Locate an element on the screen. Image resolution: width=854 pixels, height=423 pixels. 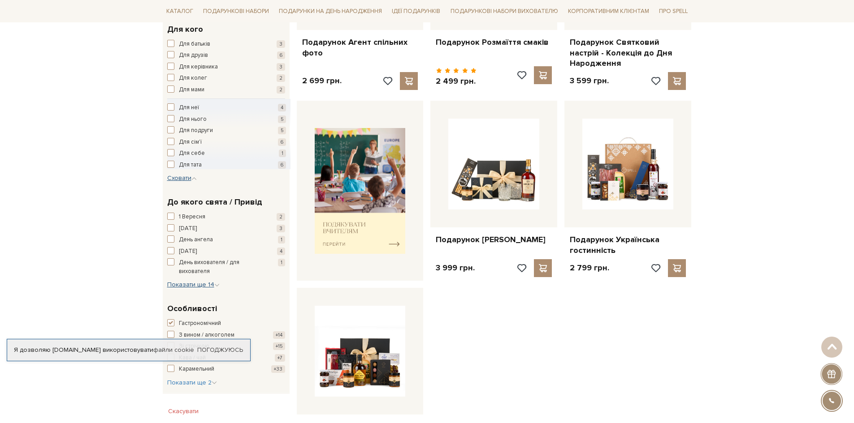
span: Особливості is located at coordinates (192, 309).